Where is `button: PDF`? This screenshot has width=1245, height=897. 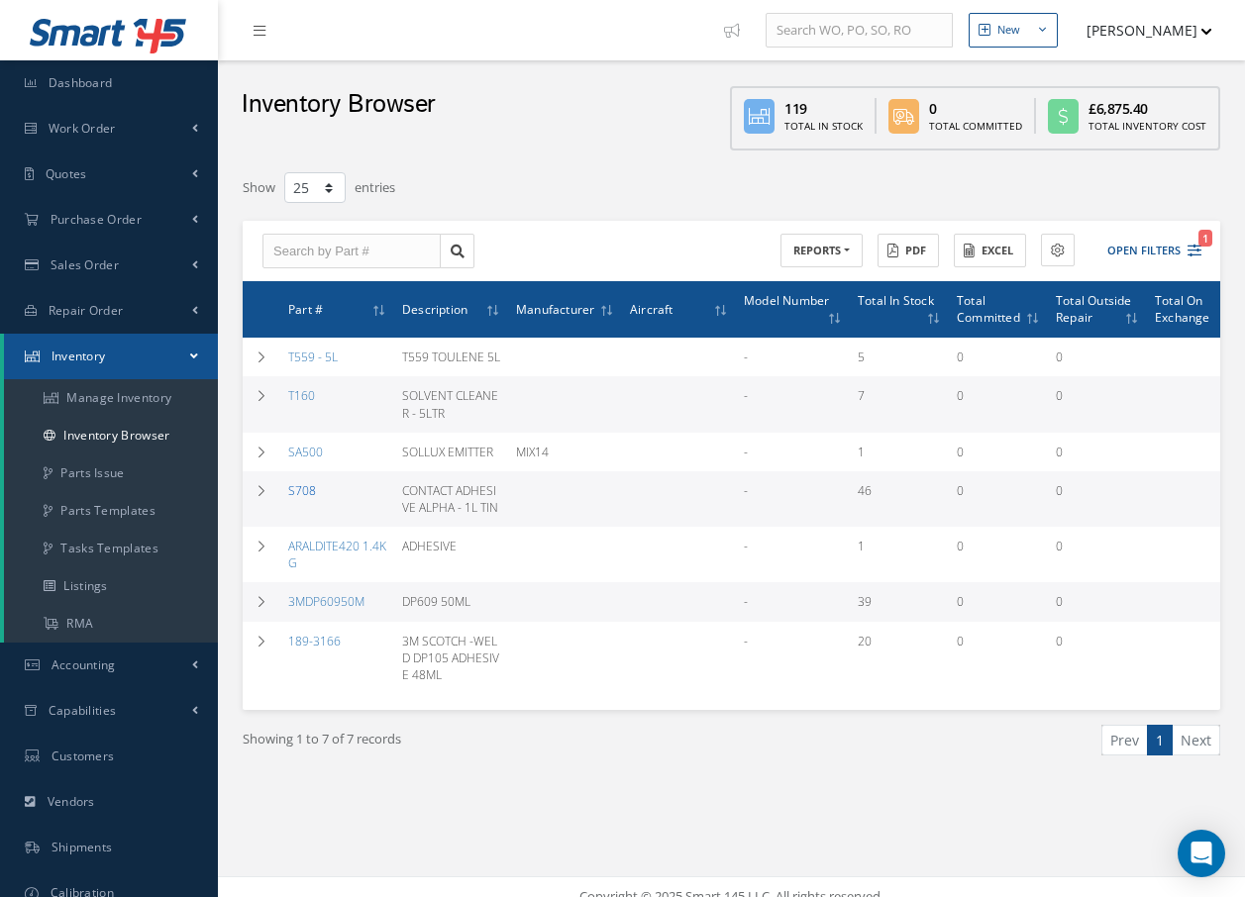 button: PDF is located at coordinates (908, 251).